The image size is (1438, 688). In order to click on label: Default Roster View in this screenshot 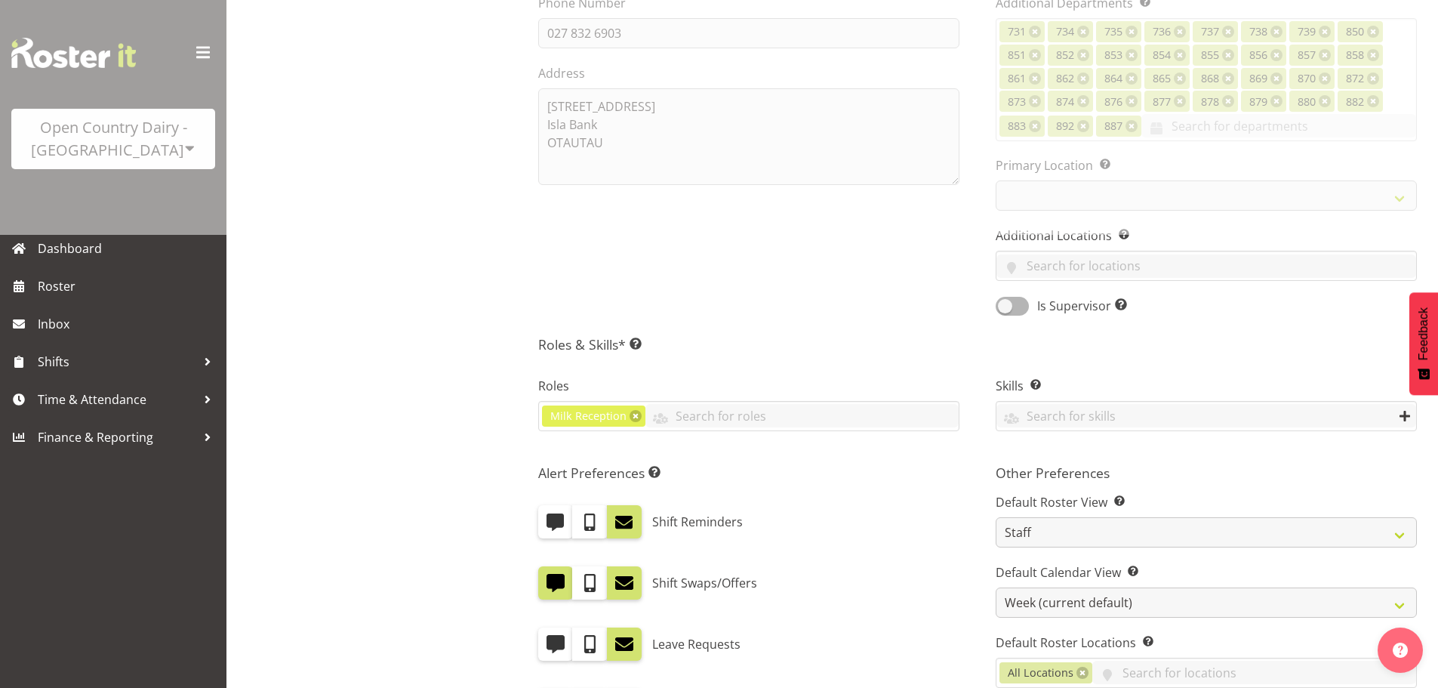, I will do `click(1206, 502)`.